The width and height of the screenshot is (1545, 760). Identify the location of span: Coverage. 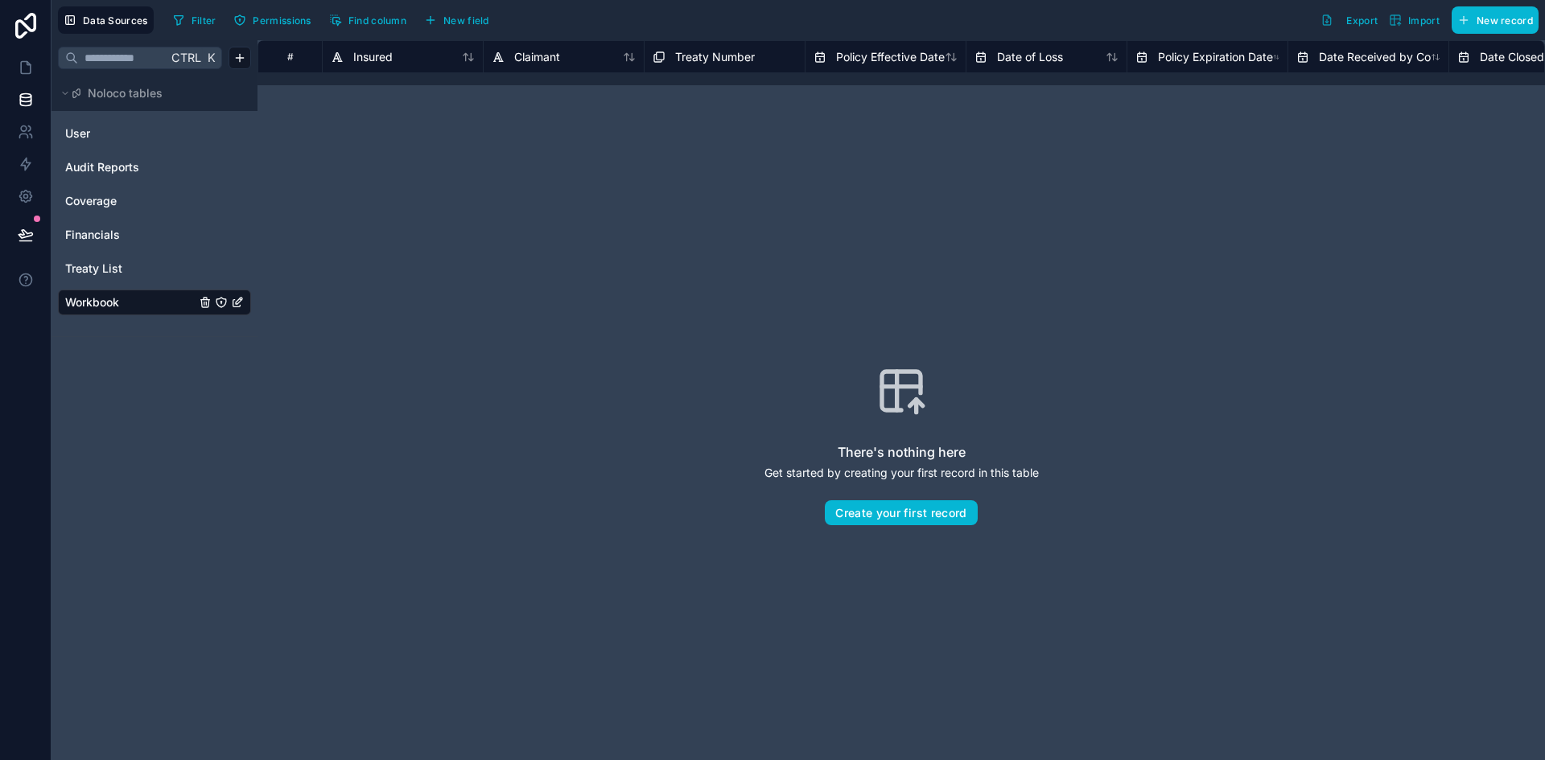
(91, 201).